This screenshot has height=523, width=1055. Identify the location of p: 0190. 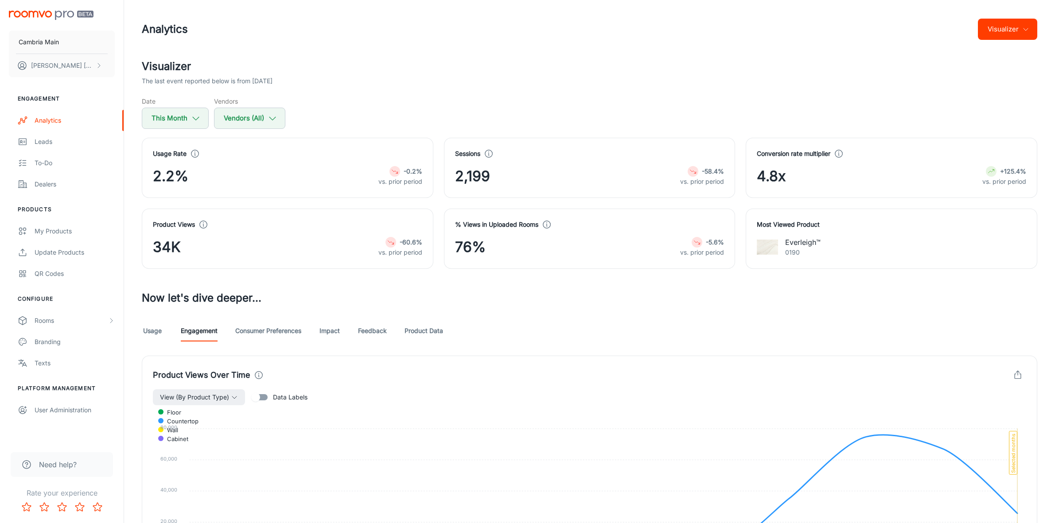
(803, 253).